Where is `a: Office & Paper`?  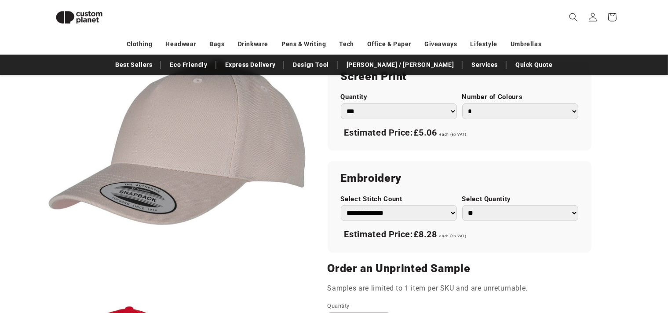
a: Office & Paper is located at coordinates (389, 44).